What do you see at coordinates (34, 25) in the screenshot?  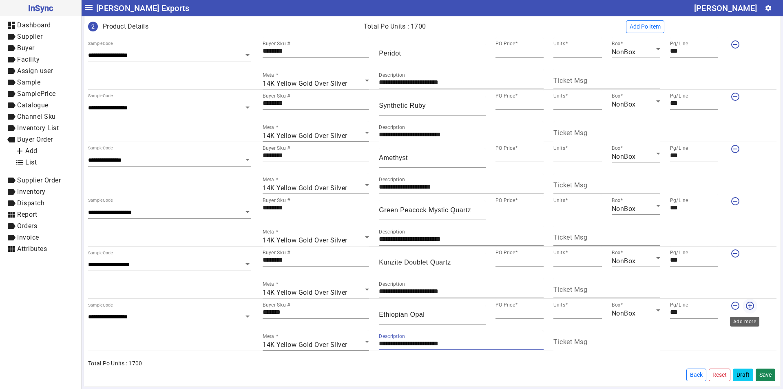 I see `span: Dashboard` at bounding box center [34, 25].